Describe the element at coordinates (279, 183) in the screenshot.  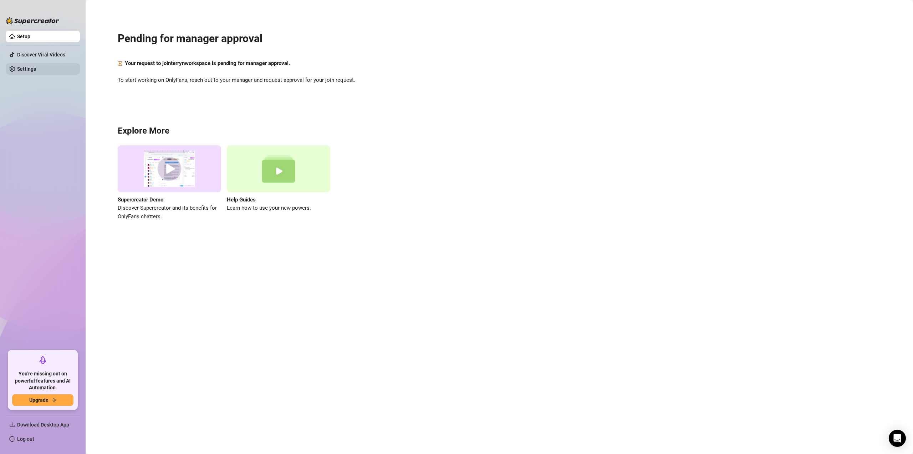
I see `a: Help GuidesLearn how to use your new powers.` at that location.